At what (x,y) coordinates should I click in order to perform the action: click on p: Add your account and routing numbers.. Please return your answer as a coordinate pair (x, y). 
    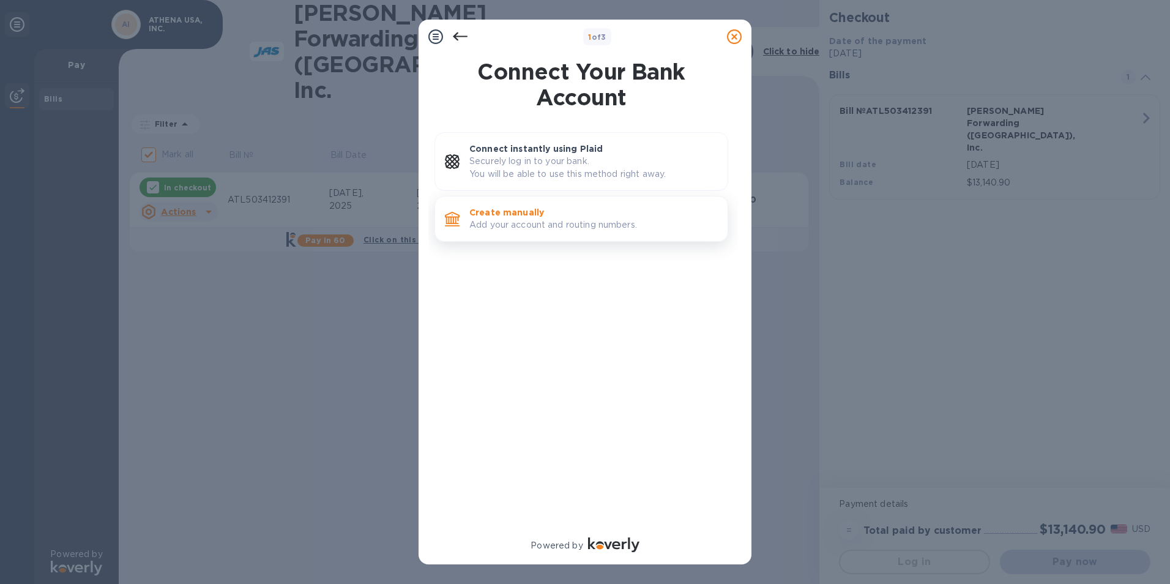
    Looking at the image, I should click on (594, 225).